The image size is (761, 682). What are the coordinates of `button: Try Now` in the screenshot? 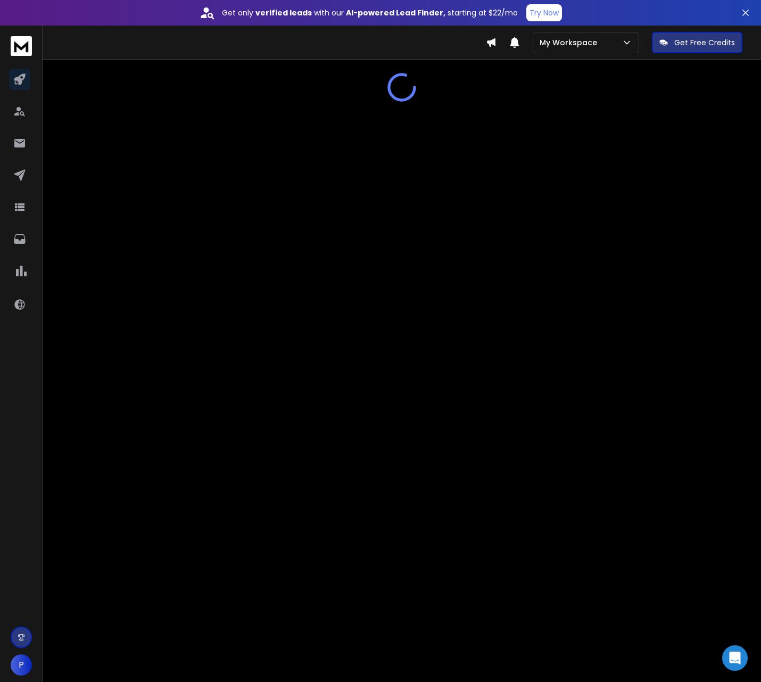 It's located at (544, 13).